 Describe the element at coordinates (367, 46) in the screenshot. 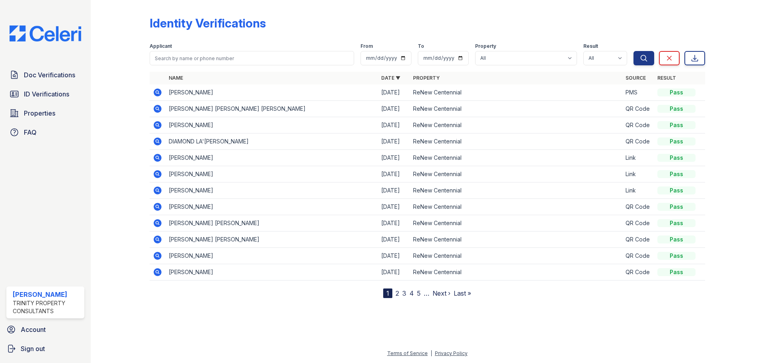

I see `label: From` at that location.